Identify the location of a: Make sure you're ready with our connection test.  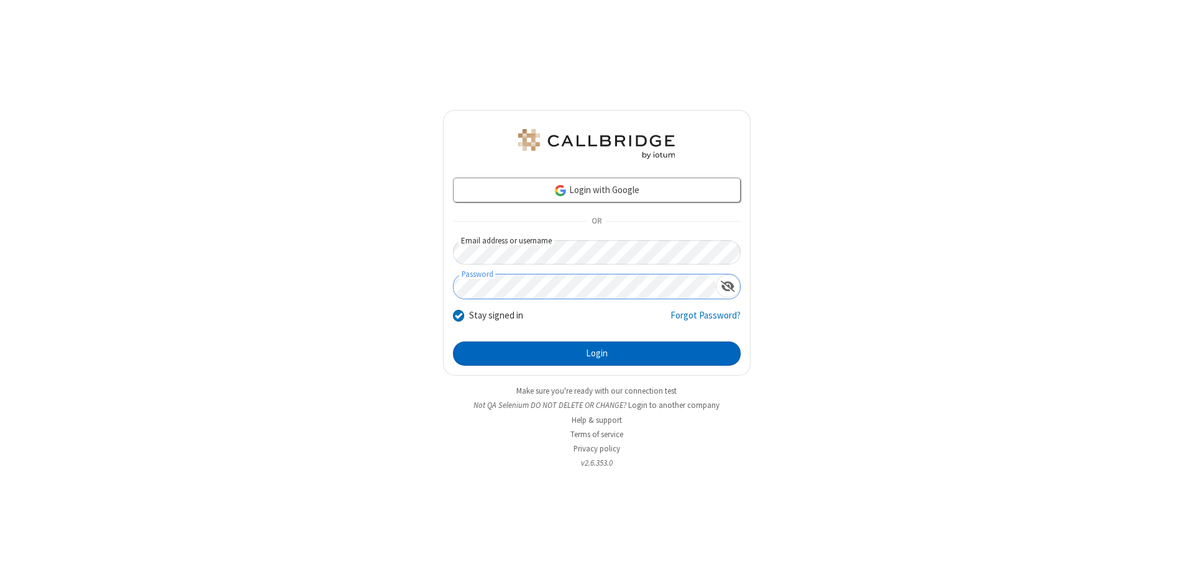
(596, 391).